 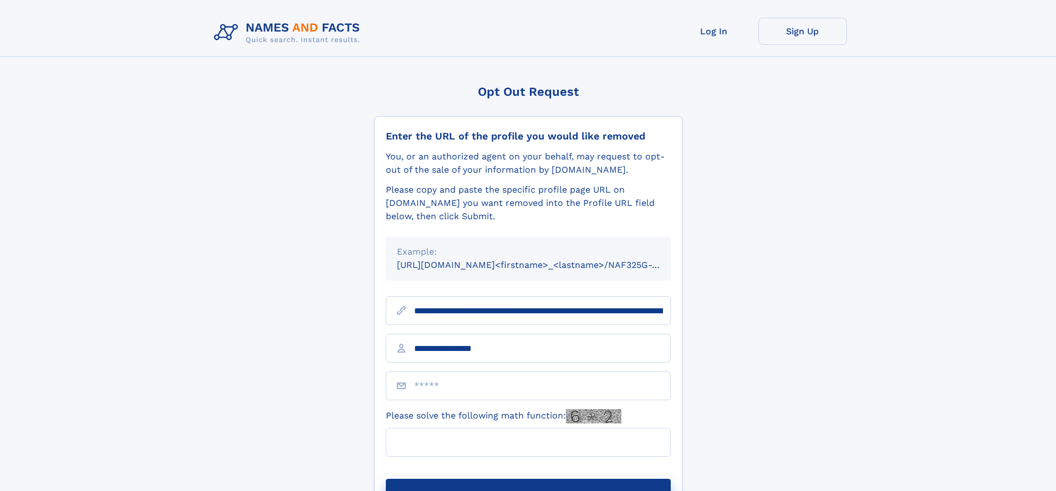 I want to click on div: Enter the URL of the profile you would like removed, so click(x=528, y=136).